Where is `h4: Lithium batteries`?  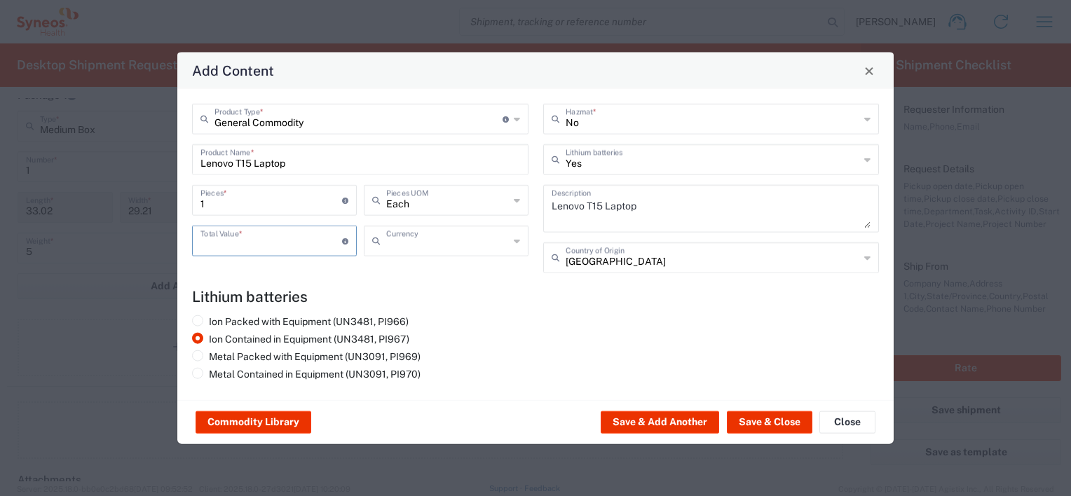 h4: Lithium batteries is located at coordinates (535, 296).